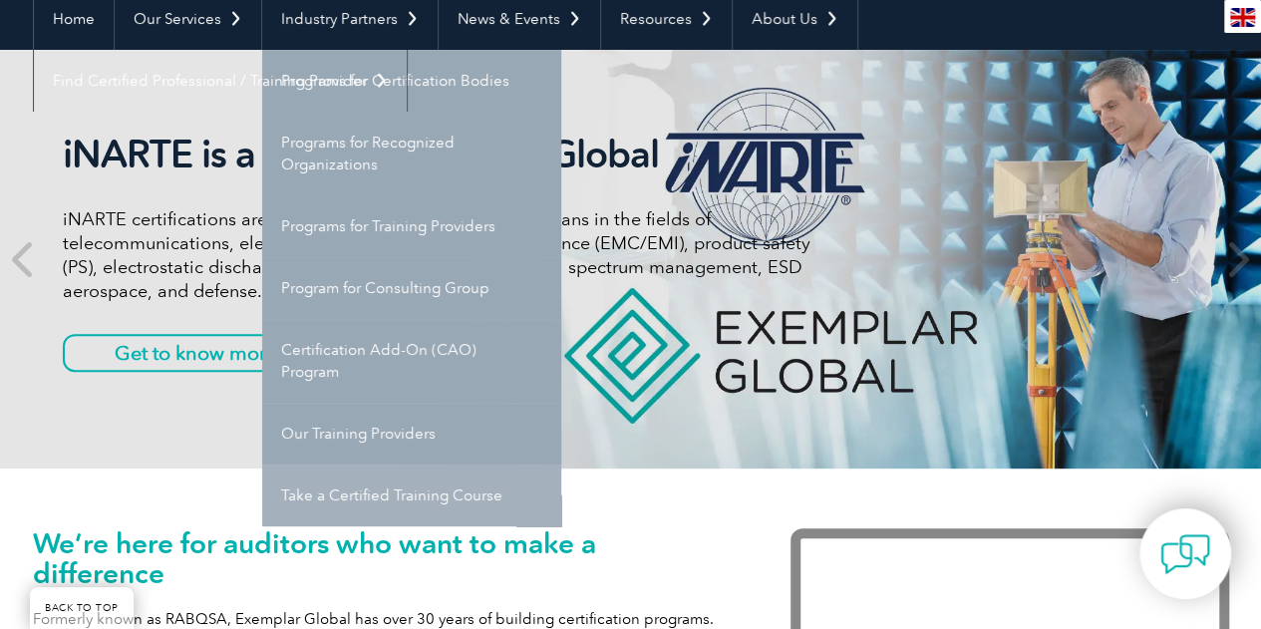 This screenshot has height=629, width=1261. I want to click on a: Our Training Providers, so click(412, 434).